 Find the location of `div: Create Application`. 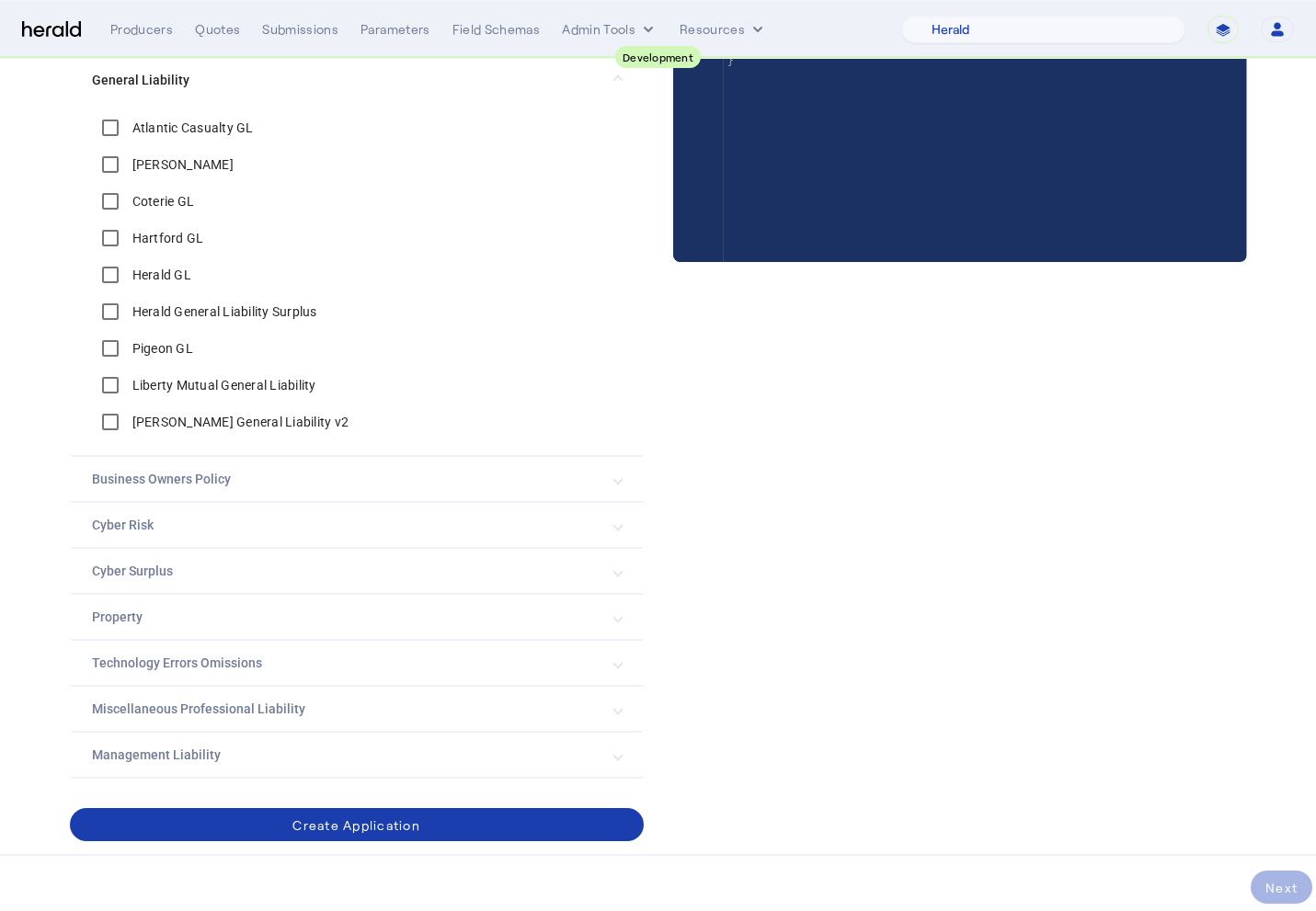

div: Create Application is located at coordinates (356, 825).